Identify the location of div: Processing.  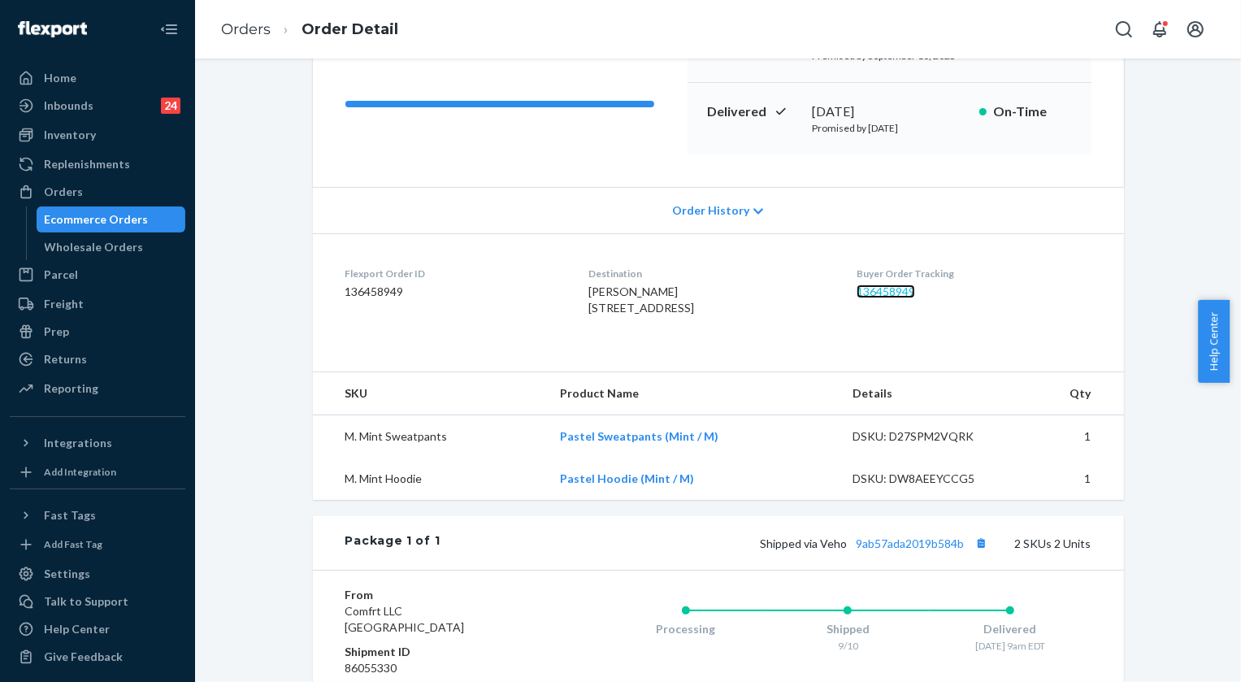
(686, 629).